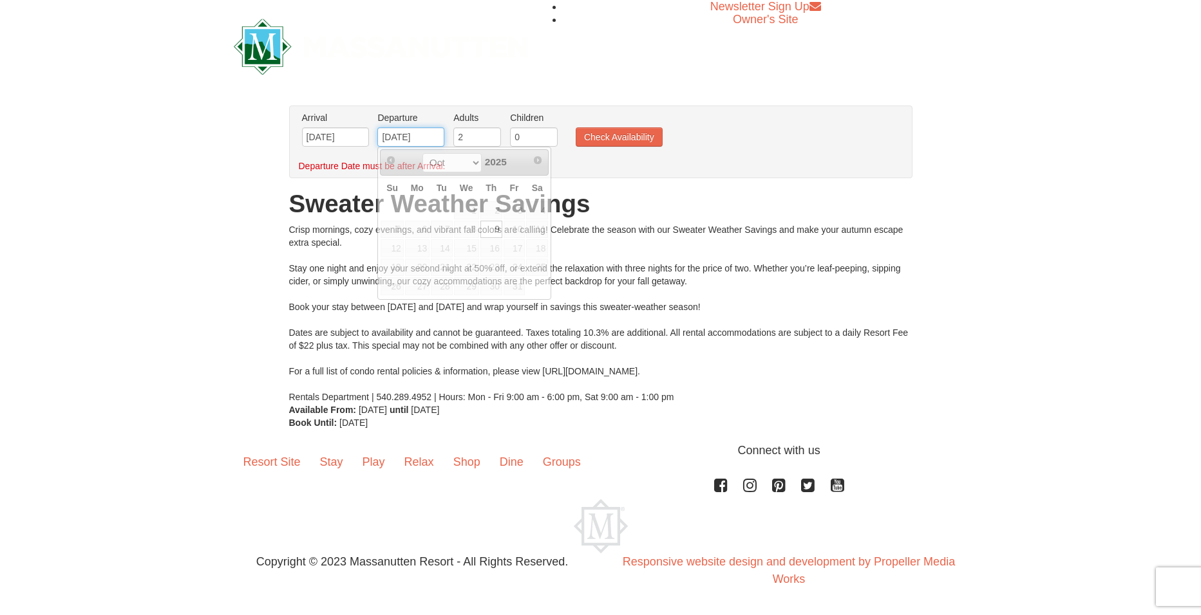 Image resolution: width=1201 pixels, height=615 pixels. Describe the element at coordinates (514, 249) in the screenshot. I see `span: 17` at that location.